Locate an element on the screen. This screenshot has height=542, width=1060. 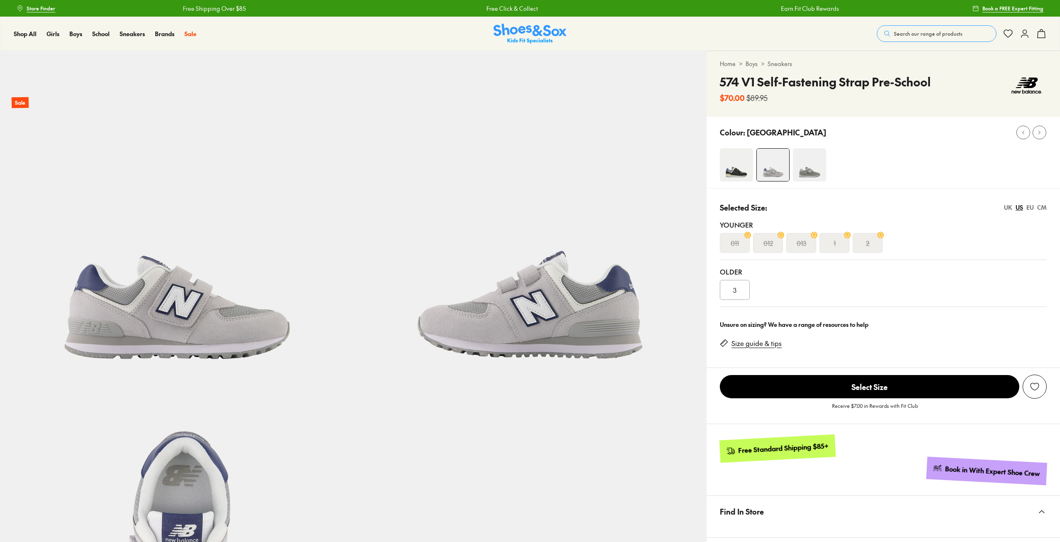
div: Free Standard Shipping $85+ is located at coordinates (783, 448).